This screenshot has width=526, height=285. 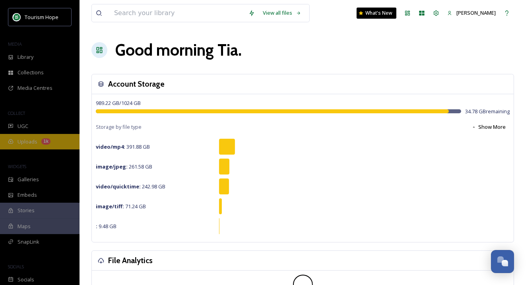 I want to click on span: 71.24 GB, so click(x=121, y=206).